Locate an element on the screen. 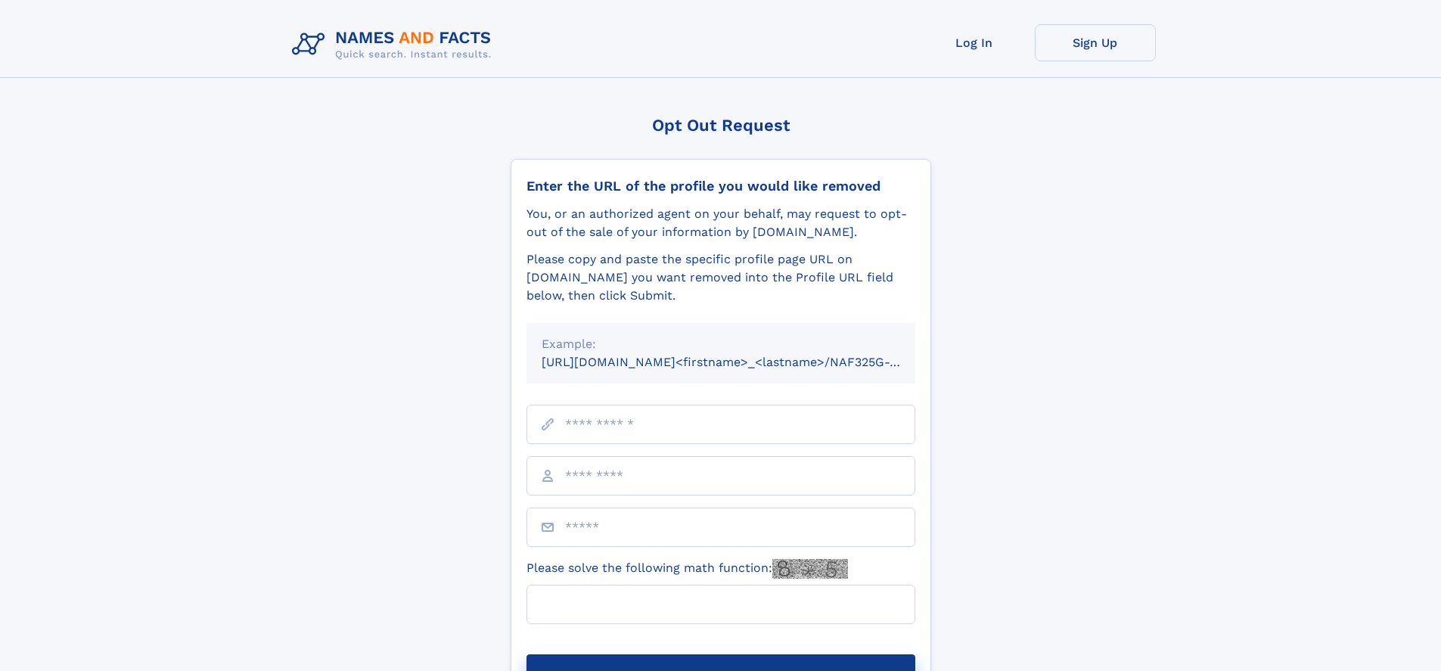 This screenshot has height=671, width=1441. div: Opt Out Request is located at coordinates (721, 125).